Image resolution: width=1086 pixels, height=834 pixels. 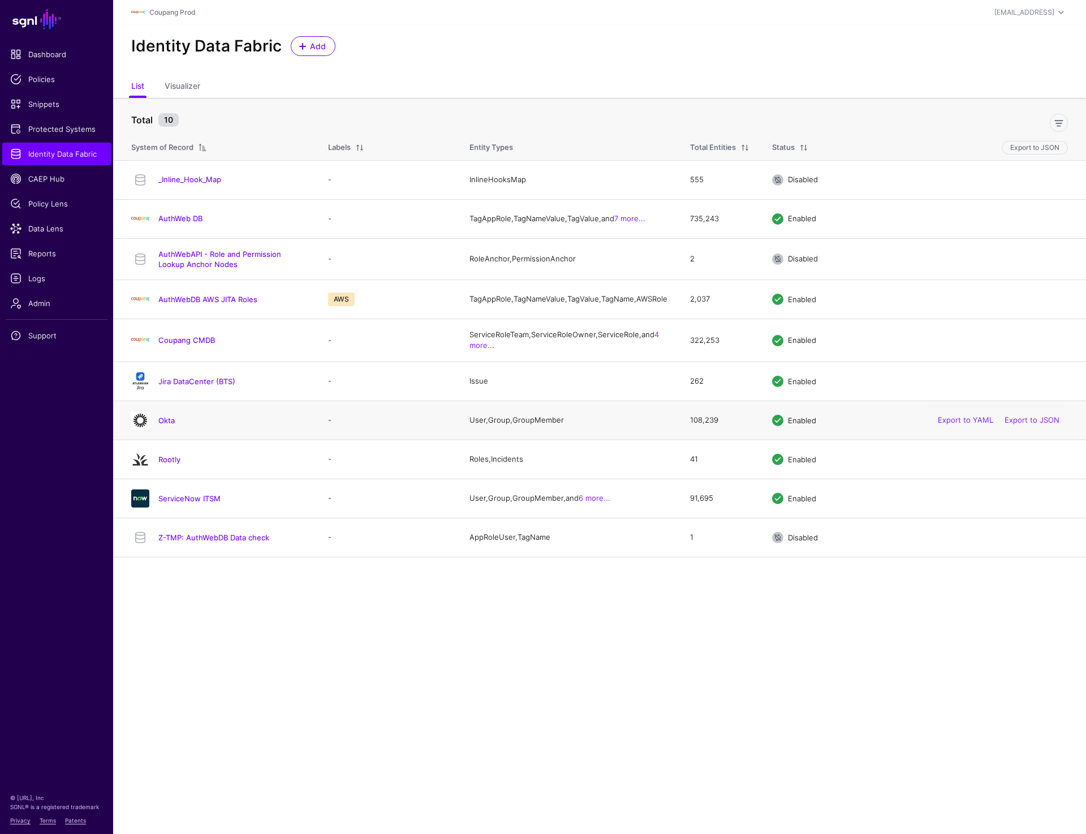 What do you see at coordinates (169, 459) in the screenshot?
I see `a: Rootly` at bounding box center [169, 459].